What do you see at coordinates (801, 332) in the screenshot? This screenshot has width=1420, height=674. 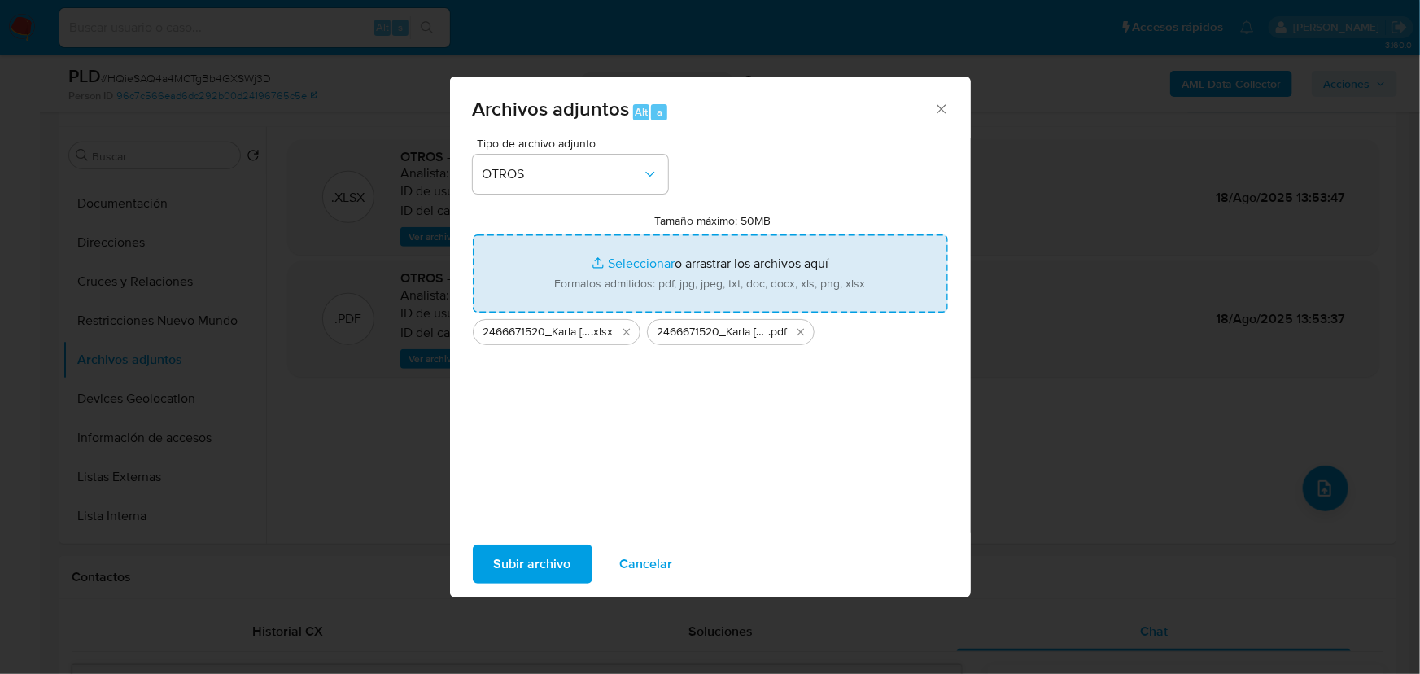 I see `button: Eliminar 2466671520_Karla Citlali Ortiz Juarez_Ago25.pdf` at bounding box center [801, 332].